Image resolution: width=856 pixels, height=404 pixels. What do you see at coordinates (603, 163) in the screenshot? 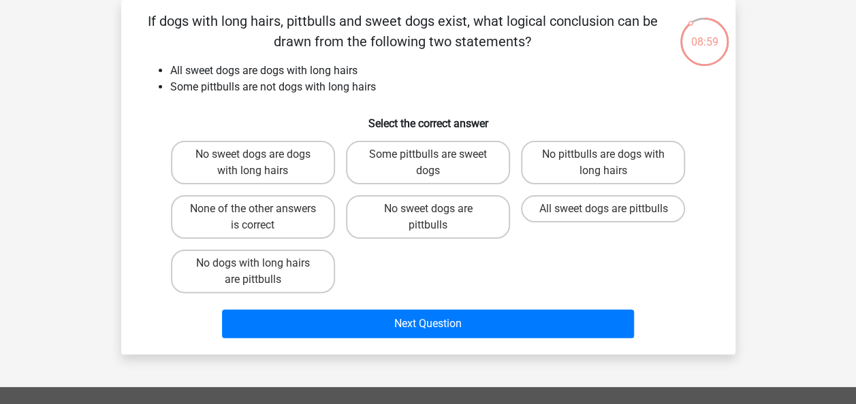
I see `label: No pittbulls are dogs with long hairs` at bounding box center [603, 163].